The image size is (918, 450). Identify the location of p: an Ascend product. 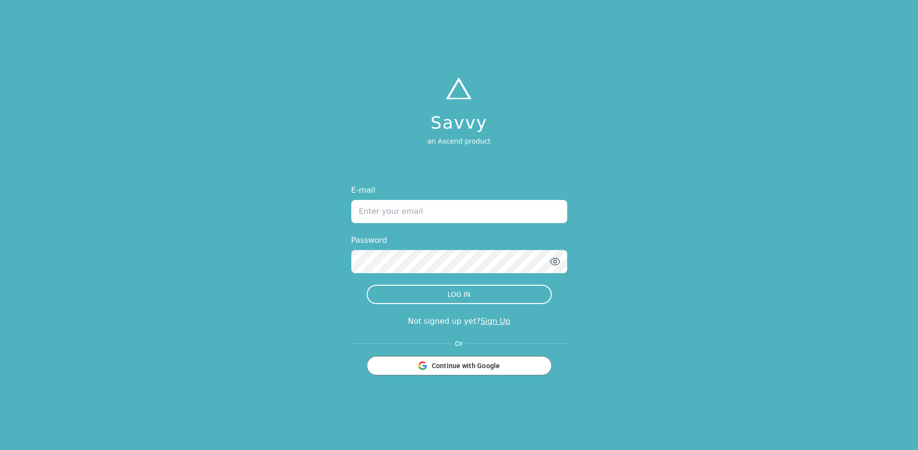
(459, 141).